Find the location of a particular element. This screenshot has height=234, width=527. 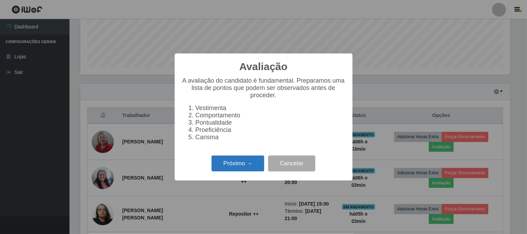

li: Comportamento is located at coordinates (271, 115).